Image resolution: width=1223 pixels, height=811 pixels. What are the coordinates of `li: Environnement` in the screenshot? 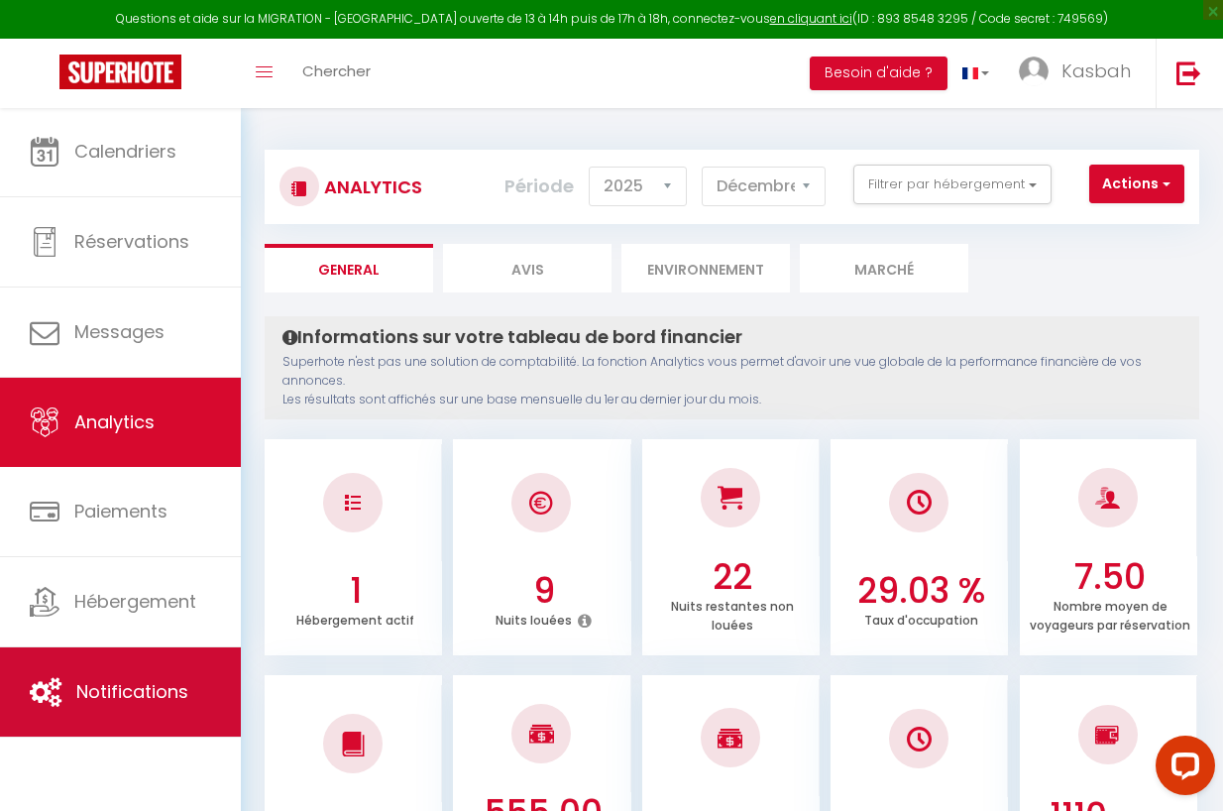 It's located at (706, 268).